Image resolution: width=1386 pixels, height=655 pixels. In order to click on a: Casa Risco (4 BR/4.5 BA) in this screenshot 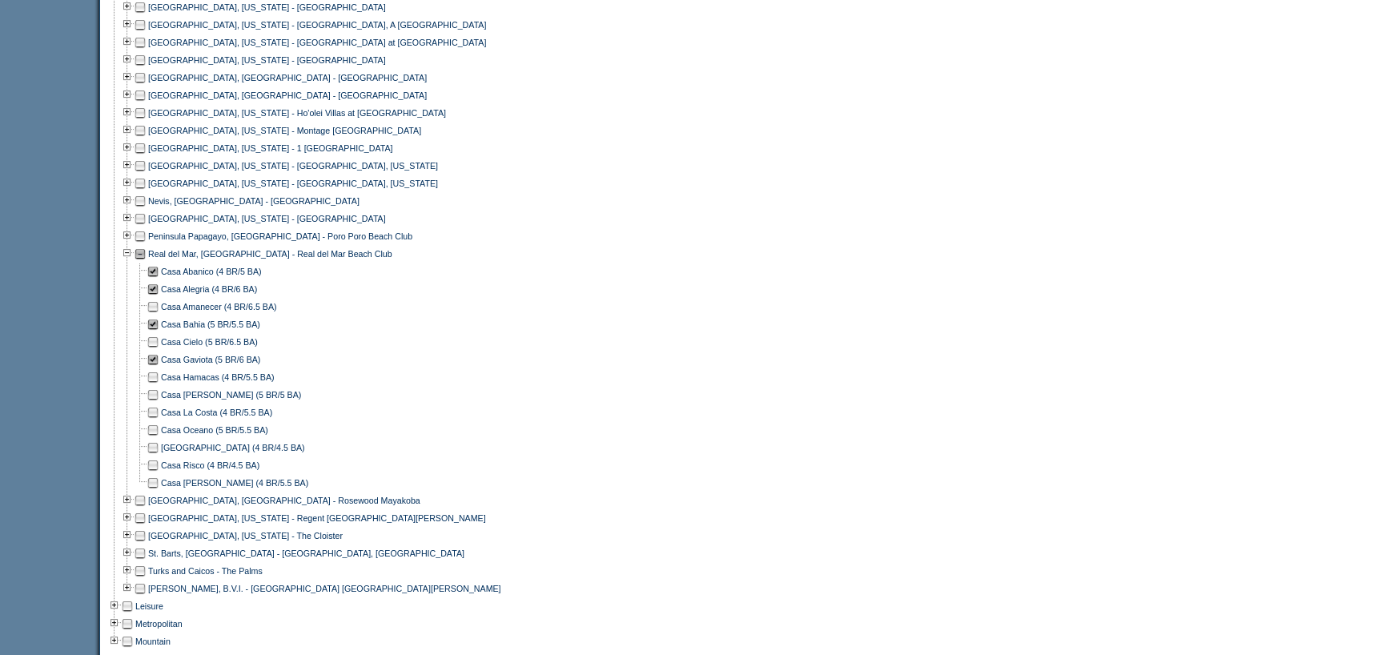, I will do `click(210, 465)`.